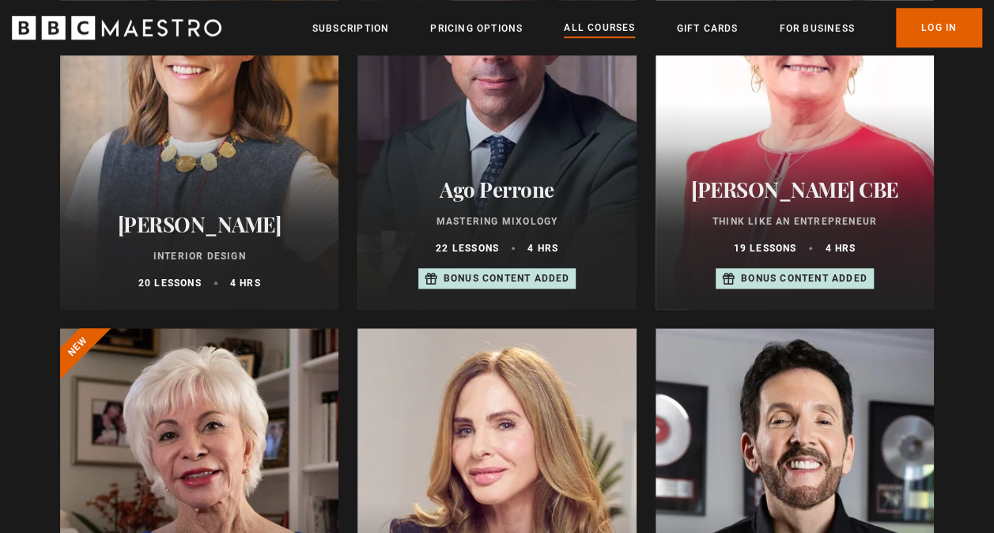 The height and width of the screenshot is (533, 994). Describe the element at coordinates (647, 28) in the screenshot. I see `nav: Primary` at that location.